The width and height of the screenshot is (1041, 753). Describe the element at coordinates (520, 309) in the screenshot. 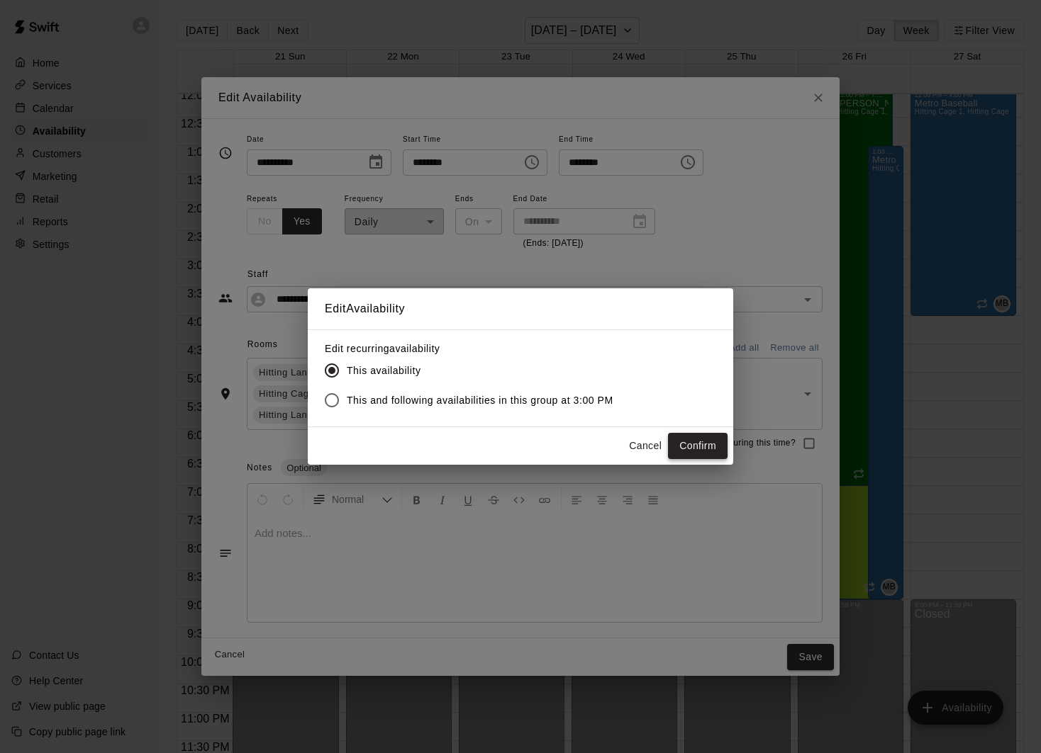

I see `h2: Edit Availability` at that location.